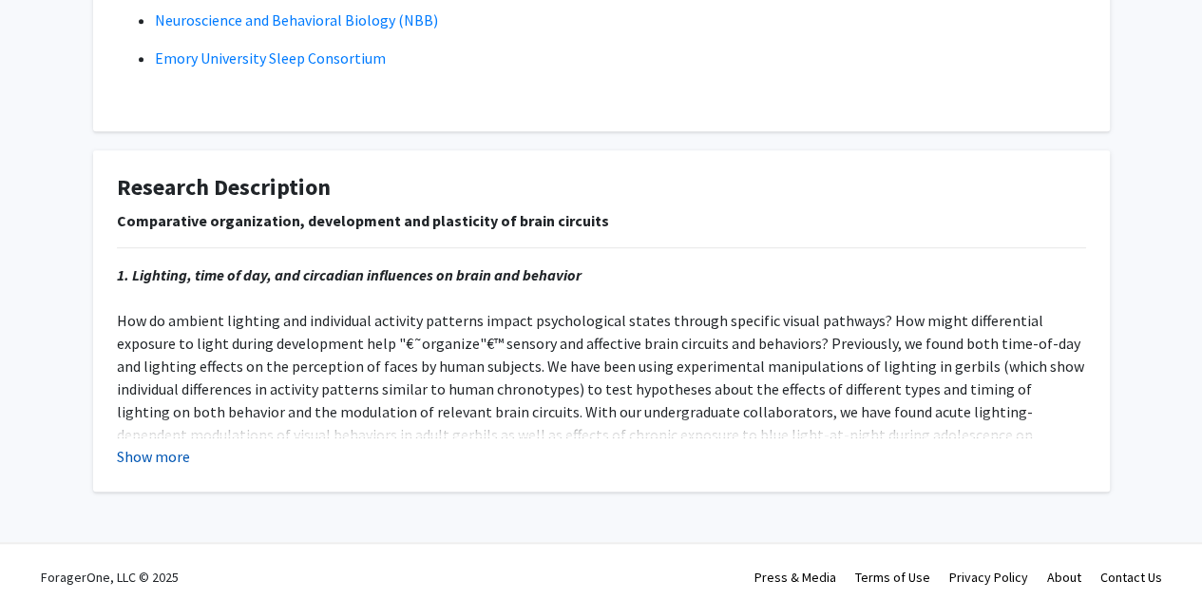 The image size is (1202, 600). I want to click on a: Press & Media, so click(796, 577).